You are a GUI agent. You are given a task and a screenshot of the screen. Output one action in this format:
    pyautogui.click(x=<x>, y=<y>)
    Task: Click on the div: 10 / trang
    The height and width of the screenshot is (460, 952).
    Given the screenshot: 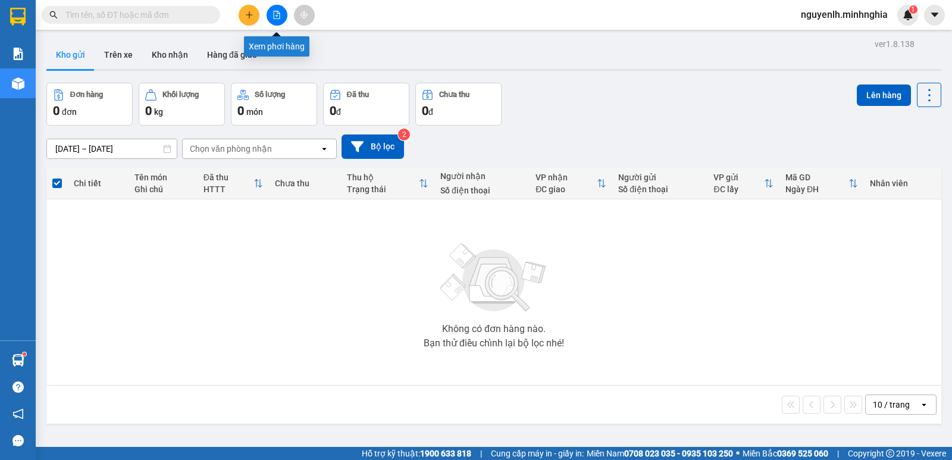 What is the action you would take?
    pyautogui.click(x=891, y=405)
    